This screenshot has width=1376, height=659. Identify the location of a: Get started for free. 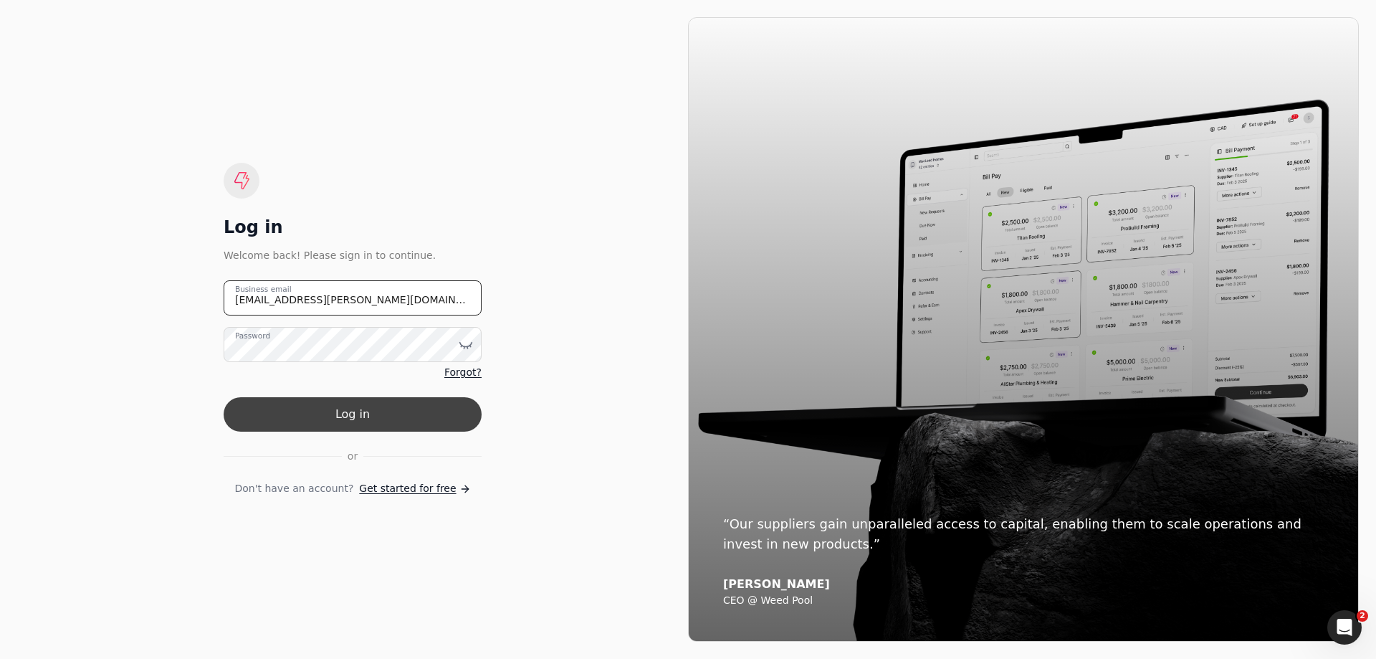
(414, 488).